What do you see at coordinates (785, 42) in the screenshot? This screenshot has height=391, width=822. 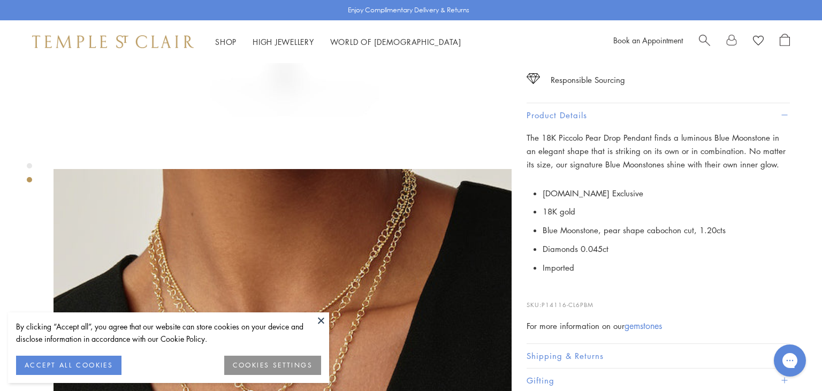 I see `a: Open Shopping Bag` at bounding box center [785, 42].